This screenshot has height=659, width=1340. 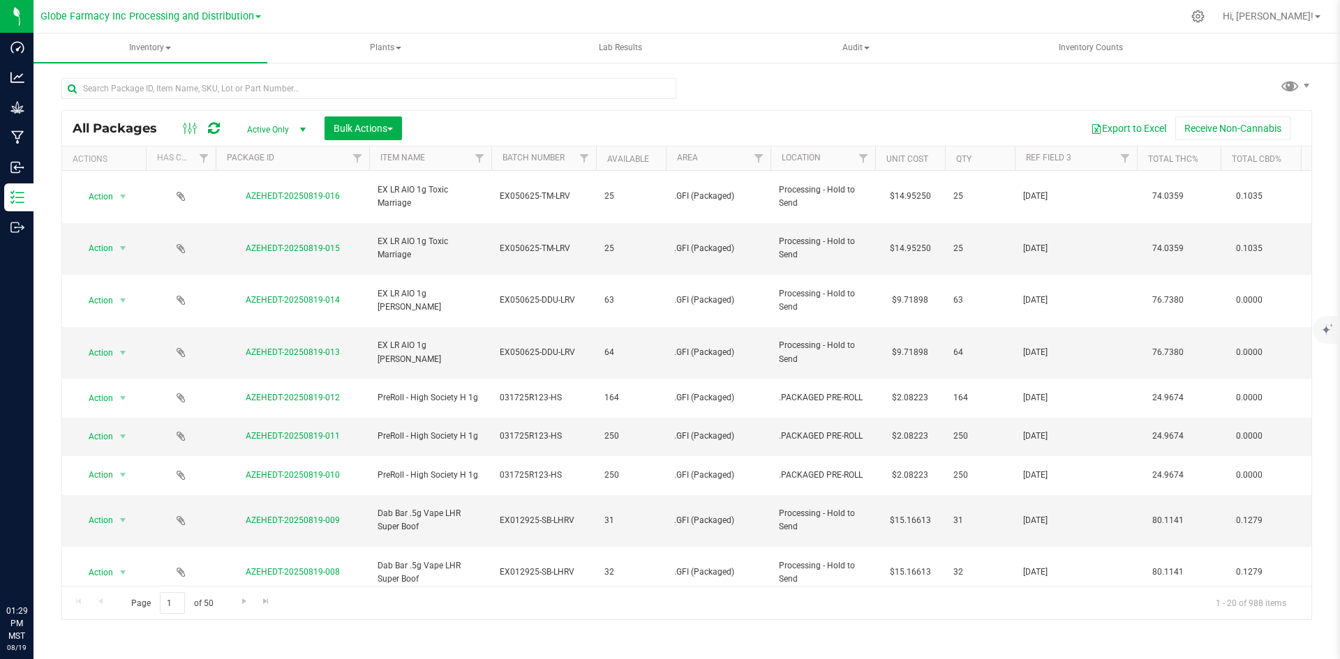 What do you see at coordinates (17, 167) in the screenshot?
I see `inline-svg: Inbound` at bounding box center [17, 167].